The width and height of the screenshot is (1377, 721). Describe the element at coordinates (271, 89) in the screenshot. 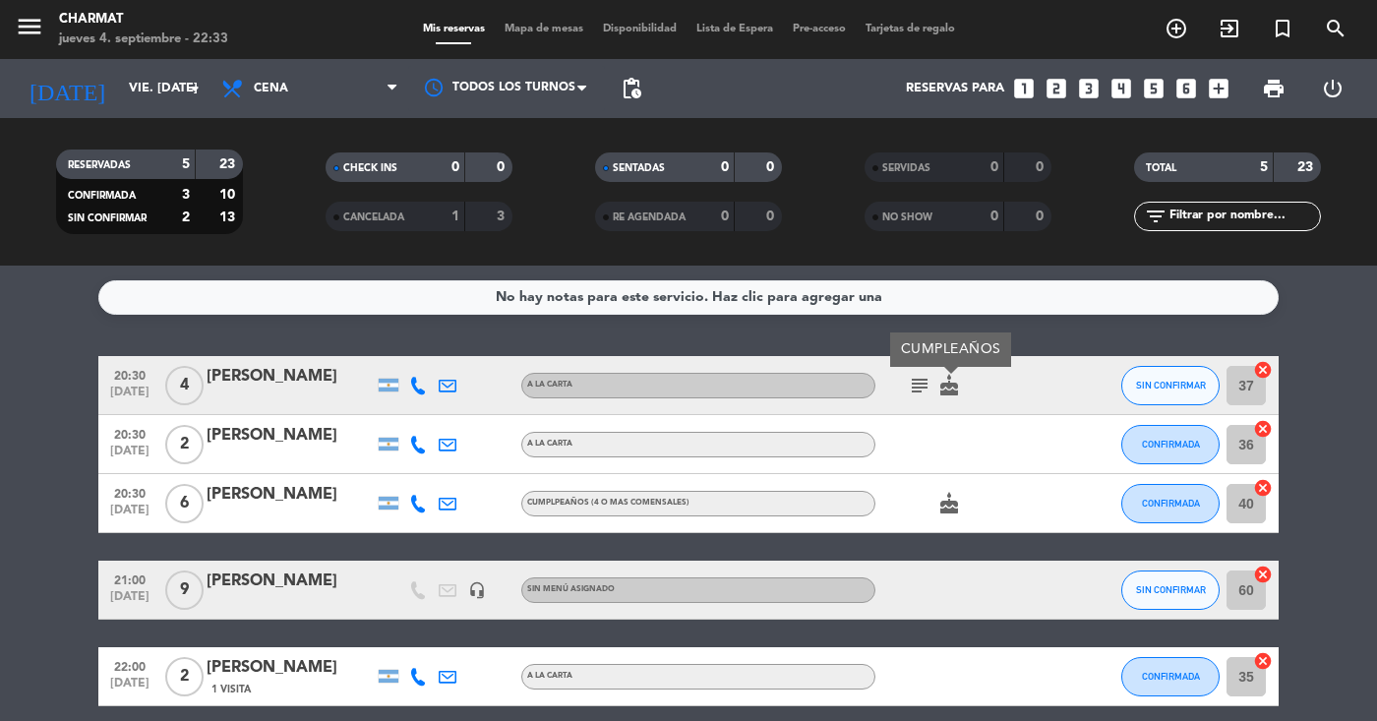

I see `span: Cena` at that location.